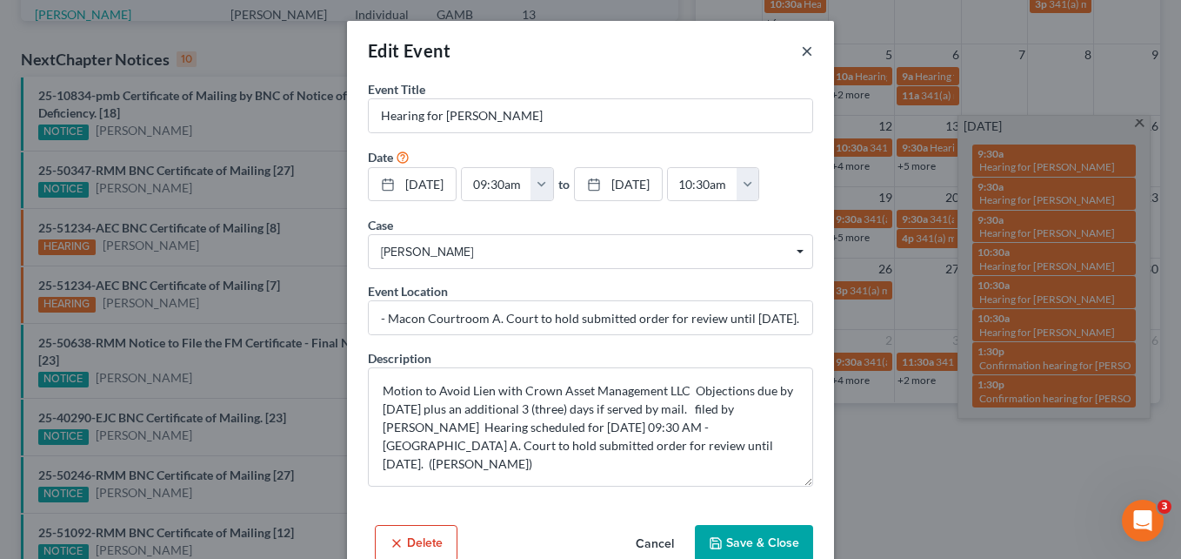 This screenshot has width=1181, height=559. Describe the element at coordinates (1165, 506) in the screenshot. I see `span: 3` at that location.